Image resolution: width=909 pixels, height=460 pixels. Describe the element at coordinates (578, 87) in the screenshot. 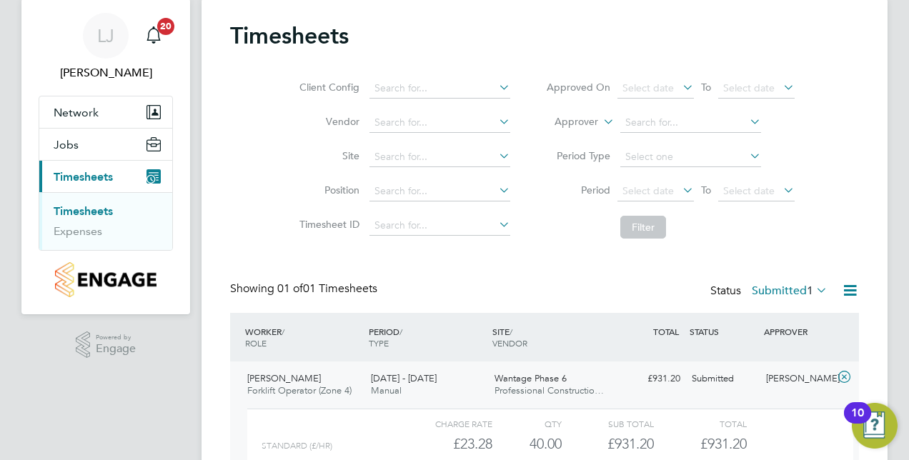

I see `label: Approved On` at that location.